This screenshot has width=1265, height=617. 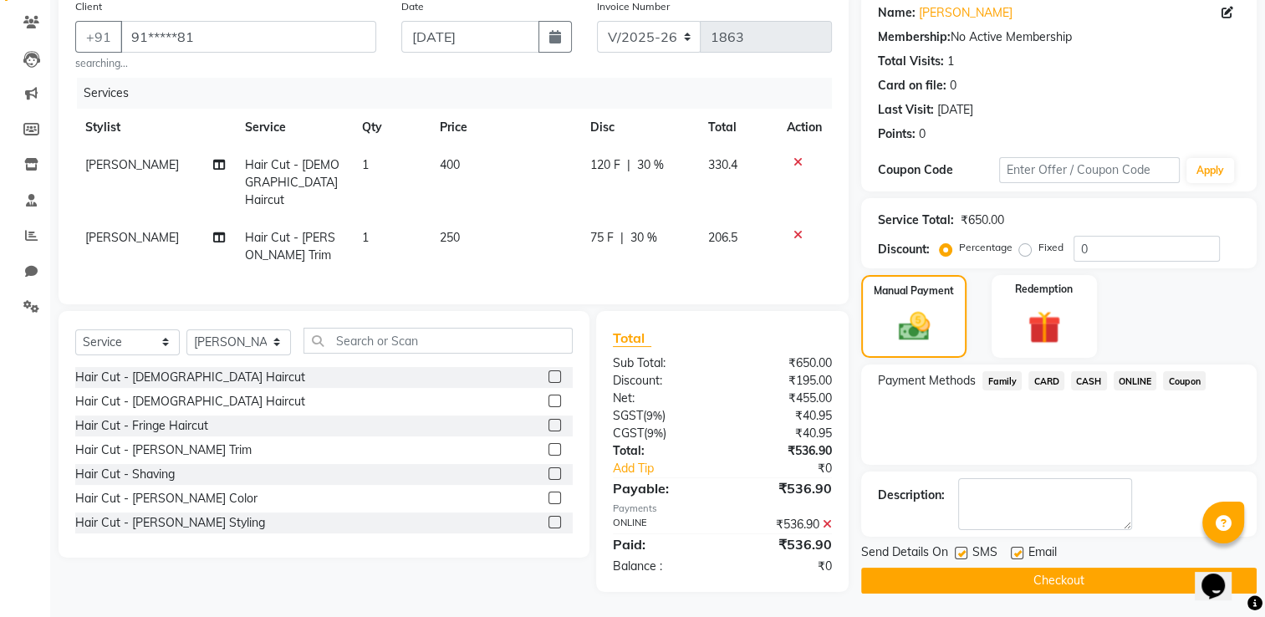 I want to click on label: Fixed, so click(x=1051, y=247).